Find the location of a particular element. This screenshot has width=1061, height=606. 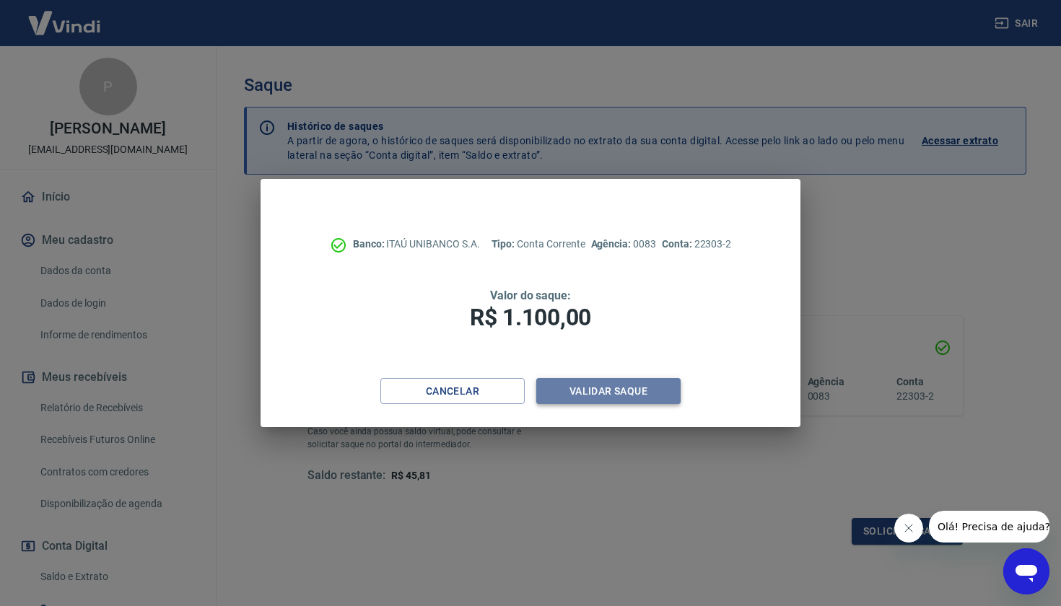

span: Valor do saque: is located at coordinates (531, 295).